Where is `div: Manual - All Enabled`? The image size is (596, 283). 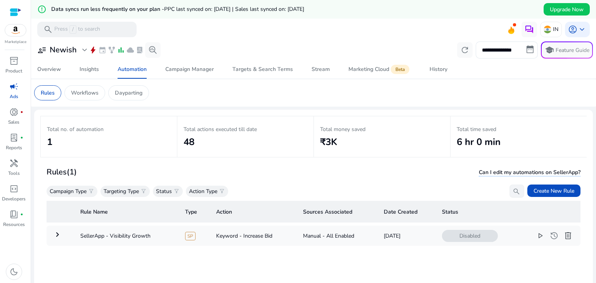
div: Manual - All Enabled is located at coordinates (337, 236).